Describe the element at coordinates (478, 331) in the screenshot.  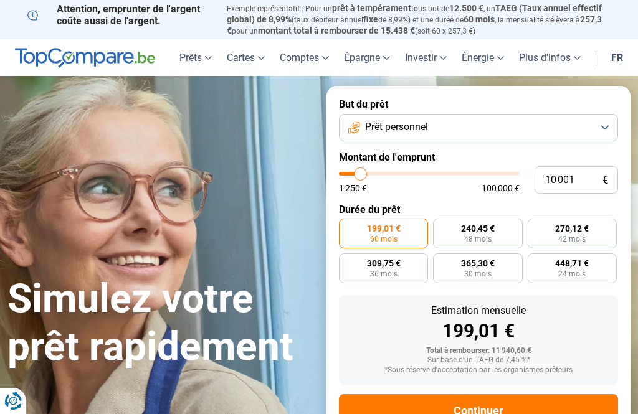
I see `div: 199,01 €` at that location.